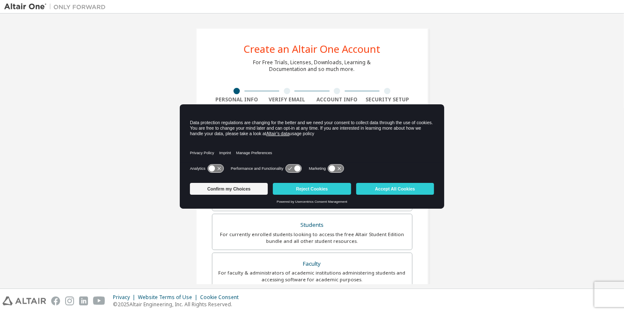 This screenshot has height=313, width=624. Describe the element at coordinates (312, 277) in the screenshot. I see `div: For faculty & administrators of academic institutions administering students and accessing softwa...` at that location.